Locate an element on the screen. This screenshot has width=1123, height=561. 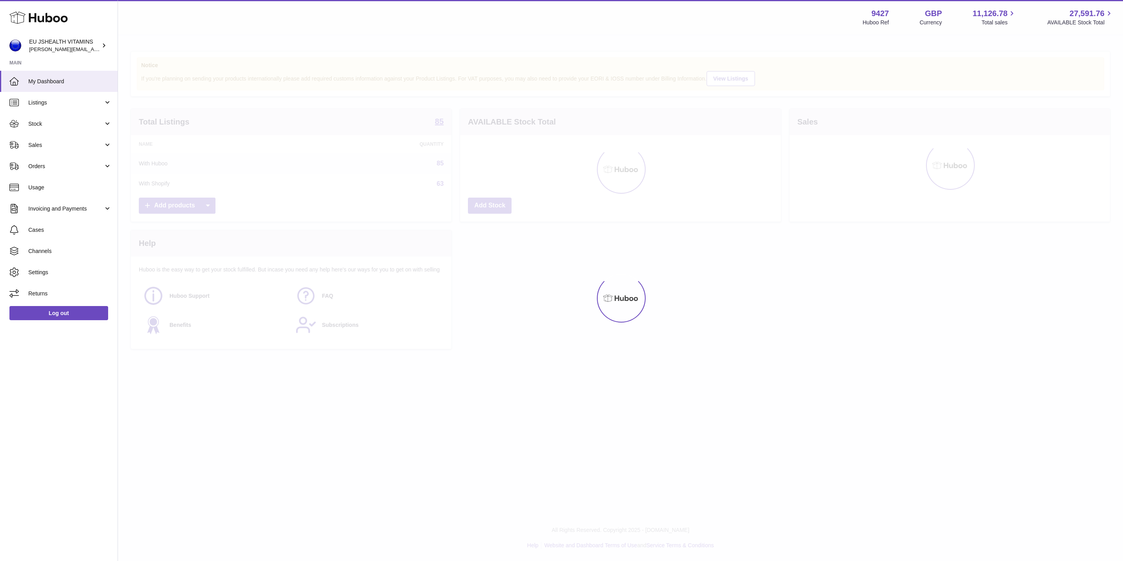
span: AVAILABLE Stock Total is located at coordinates (1080, 22).